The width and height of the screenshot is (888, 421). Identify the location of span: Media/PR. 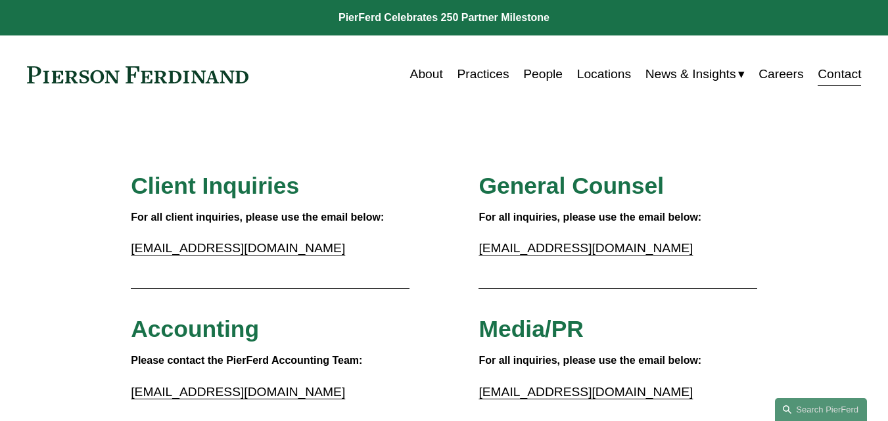
(531, 329).